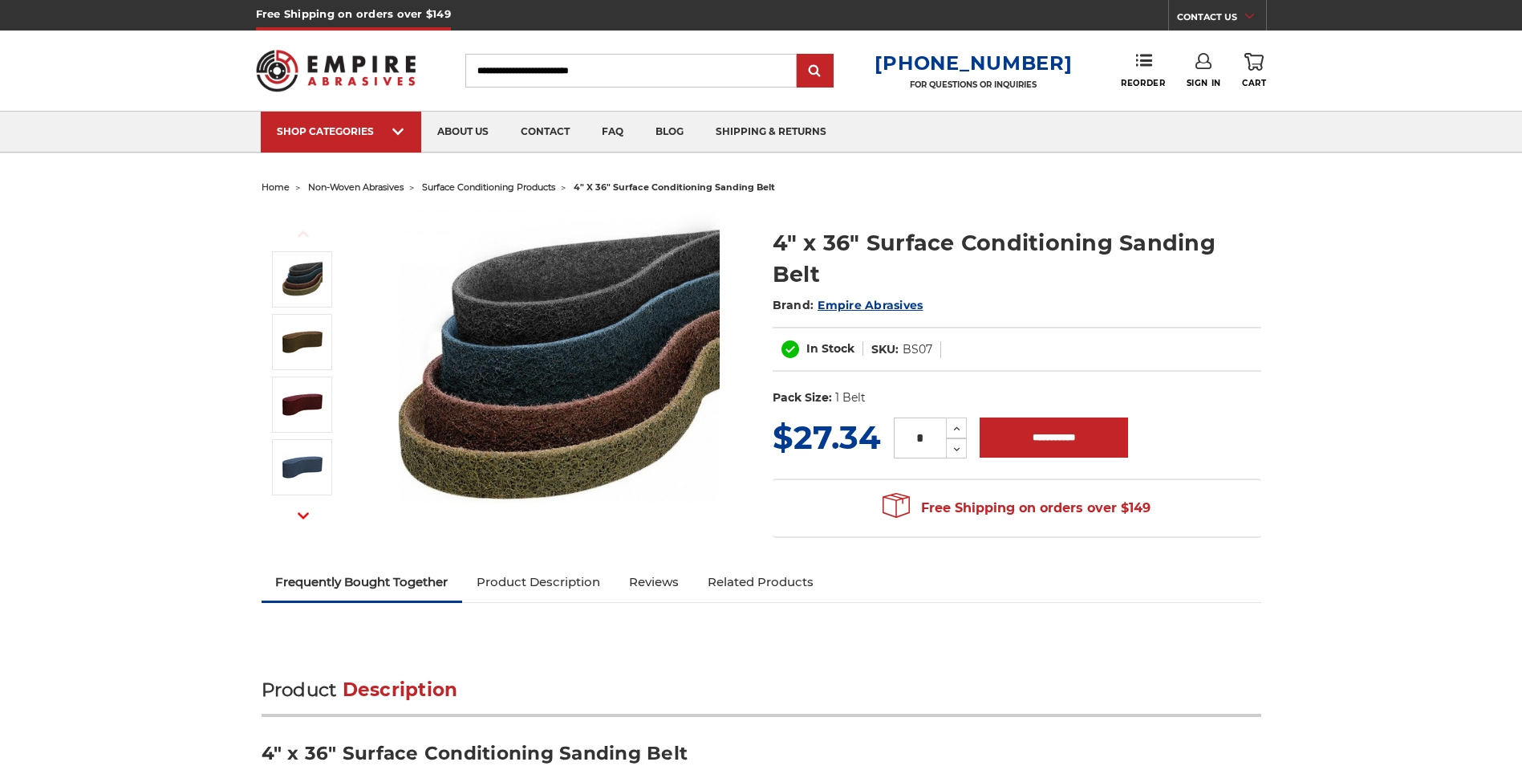 The width and height of the screenshot is (1522, 766). I want to click on img: Empire Abrasives, so click(336, 71).